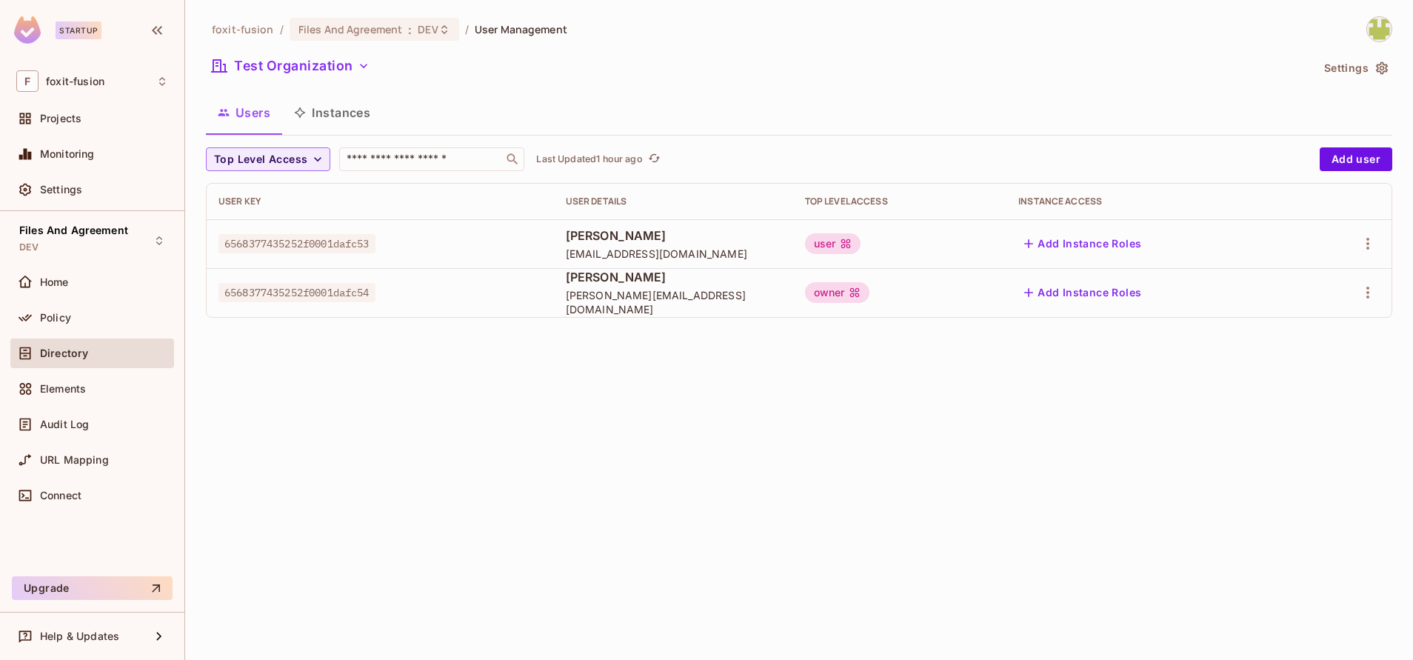 The width and height of the screenshot is (1413, 660). Describe the element at coordinates (56, 318) in the screenshot. I see `span: Policy` at that location.